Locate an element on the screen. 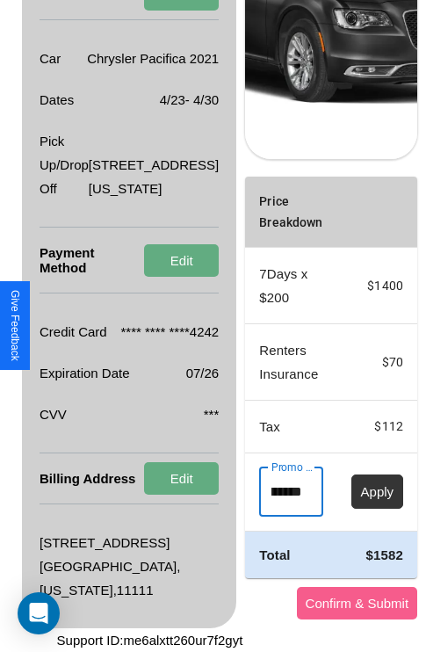 The image size is (426, 652). p: Pick Up/Drop Off is located at coordinates (64, 164).